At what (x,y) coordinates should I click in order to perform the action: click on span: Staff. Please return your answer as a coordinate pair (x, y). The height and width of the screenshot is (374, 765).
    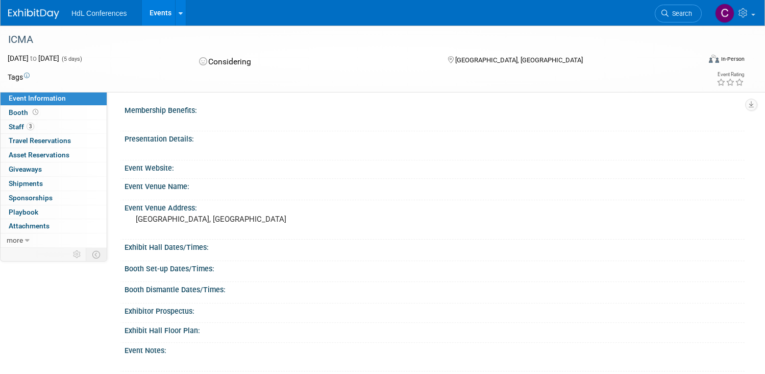
    Looking at the image, I should click on (21, 127).